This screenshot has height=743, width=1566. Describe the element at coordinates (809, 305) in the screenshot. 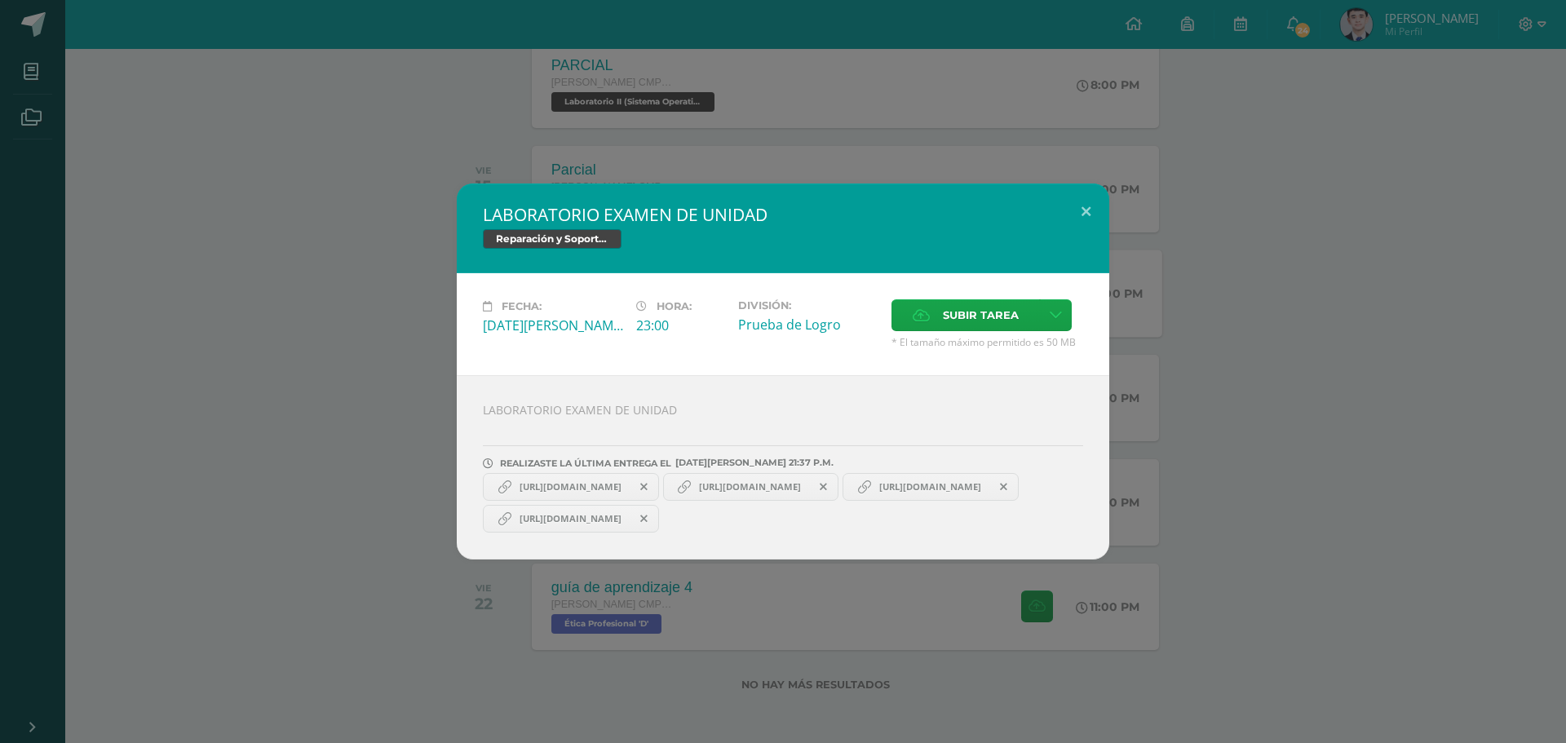

I see `label: División:` at that location.